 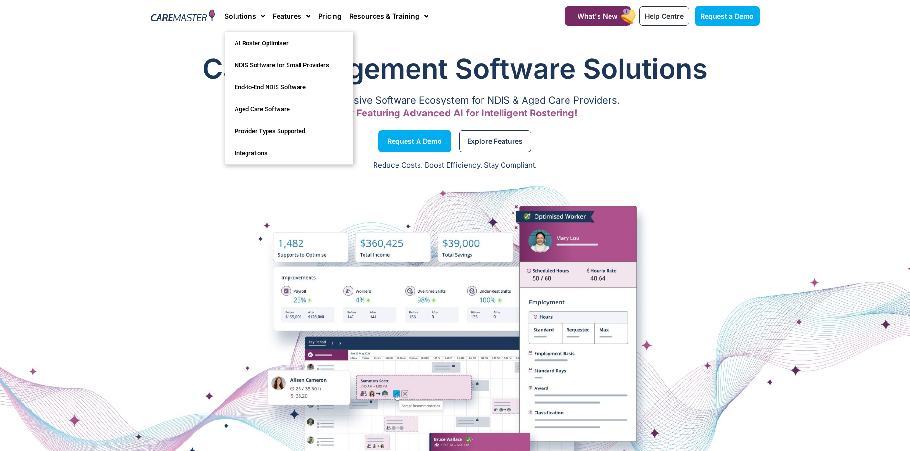 I want to click on a: End-to-End NDIS Software, so click(x=289, y=87).